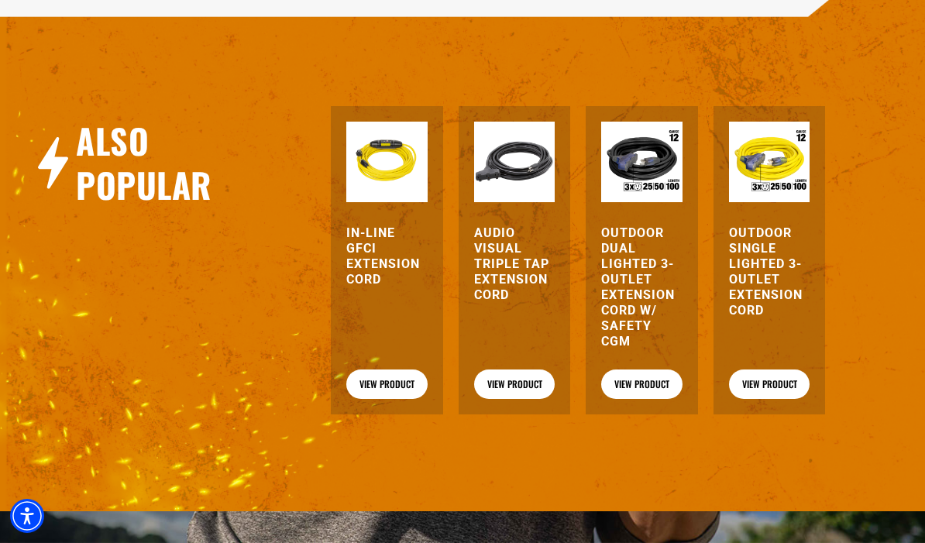 The height and width of the screenshot is (543, 925). What do you see at coordinates (769, 162) in the screenshot?
I see `img: Outdoor Single Lighted 3-Outlet Extension Cord` at bounding box center [769, 162].